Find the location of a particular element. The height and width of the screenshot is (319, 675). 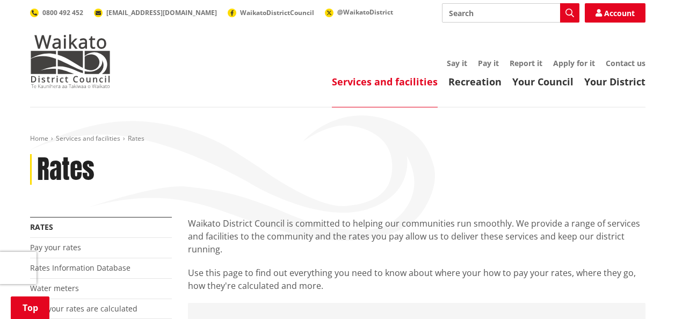

p: Use this page to find out everything you need to know about where your how to pay your rates, whe... is located at coordinates (417, 279).